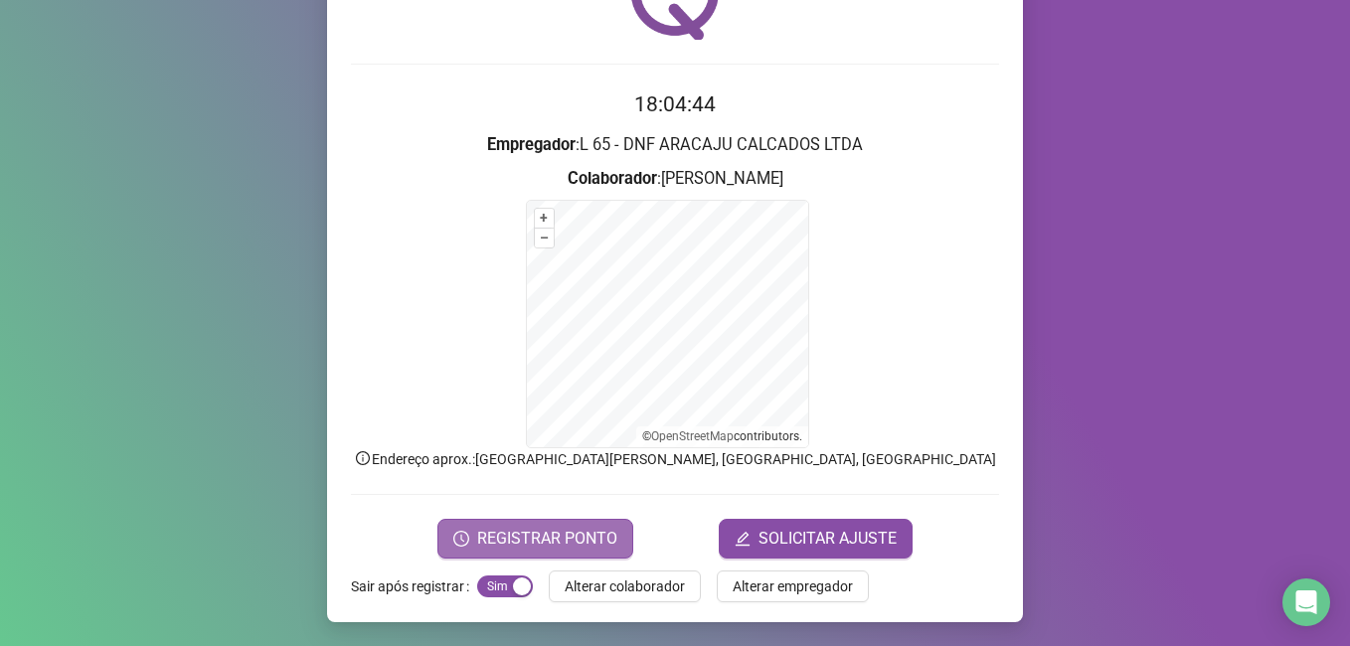 This screenshot has width=1350, height=646. Describe the element at coordinates (792, 587) in the screenshot. I see `button: Alterar empregador` at that location.